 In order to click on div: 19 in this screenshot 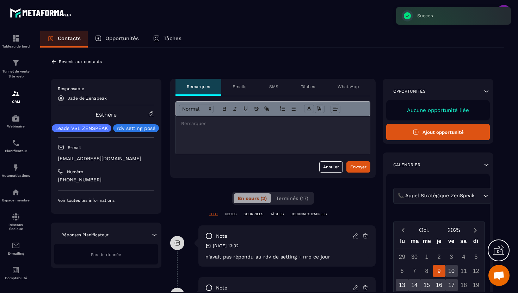, I will do `click(476, 285)`.